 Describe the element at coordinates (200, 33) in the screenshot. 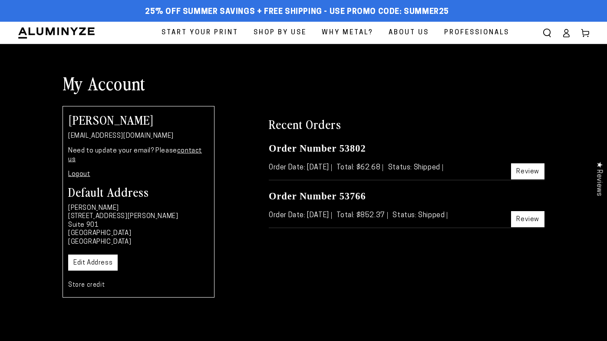

I see `span: Start Your Print` at that location.